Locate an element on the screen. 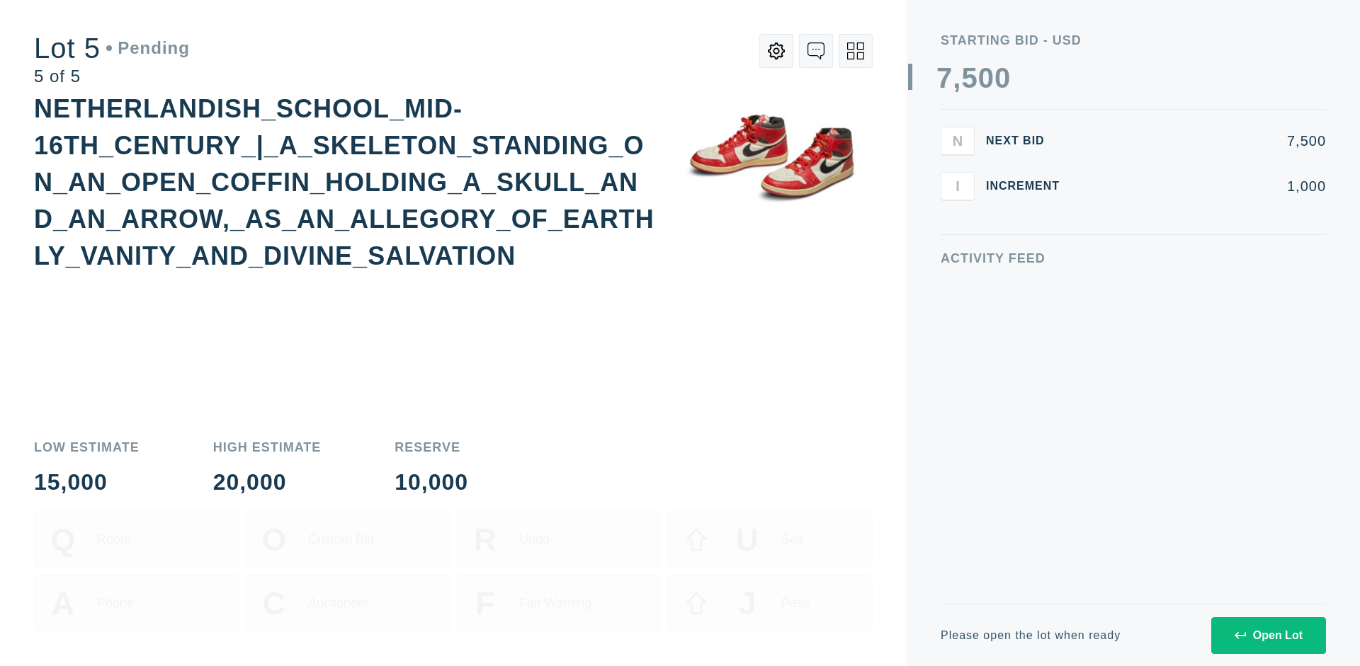  div: Pending is located at coordinates (148, 48).